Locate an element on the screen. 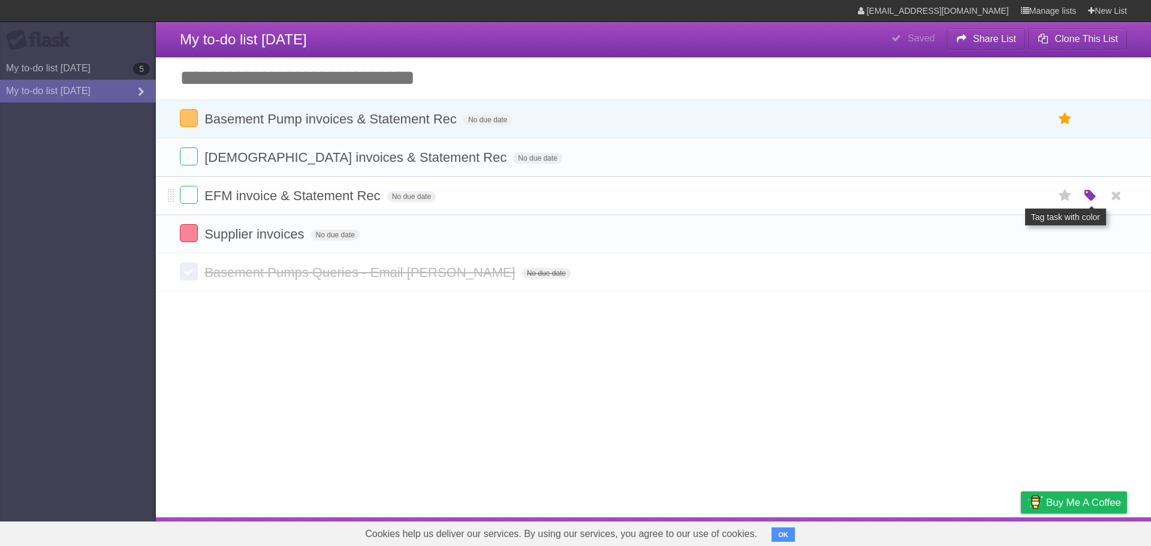 The image size is (1151, 546). span: EFM invoice & Statement Rec is located at coordinates (294, 195).